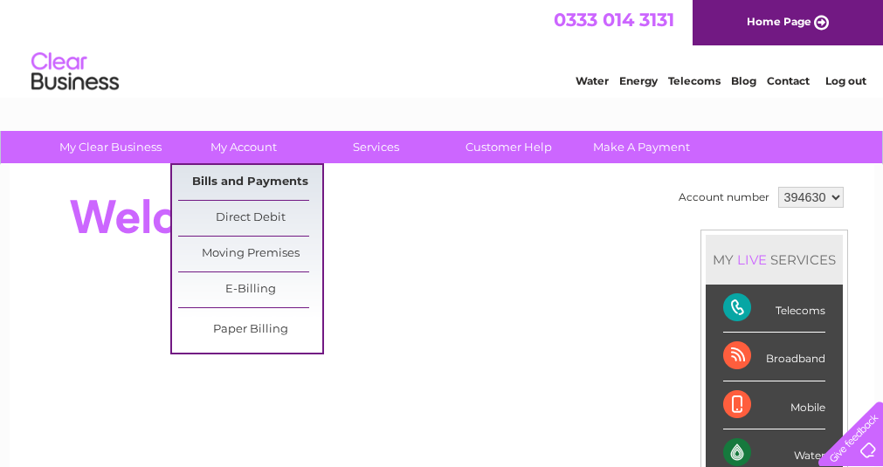 The image size is (883, 467). What do you see at coordinates (774, 405) in the screenshot?
I see `div: Mobile` at bounding box center [774, 405].